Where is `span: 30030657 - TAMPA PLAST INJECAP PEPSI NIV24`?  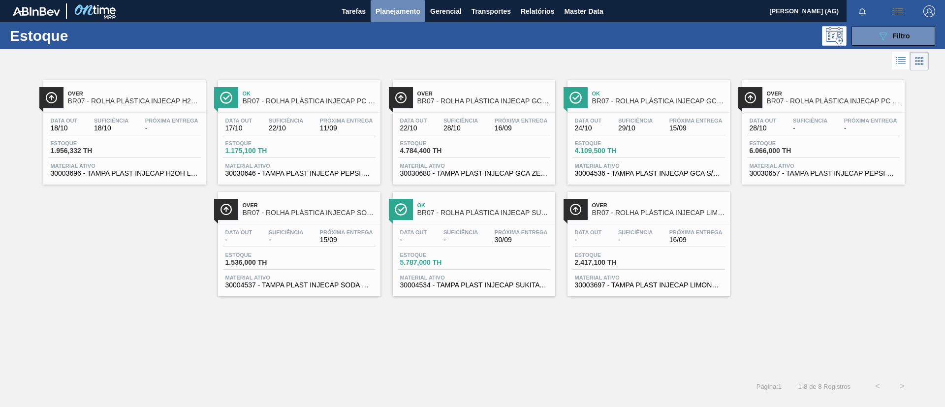 span: 30030657 - TAMPA PLAST INJECAP PEPSI NIV24 is located at coordinates (823, 173).